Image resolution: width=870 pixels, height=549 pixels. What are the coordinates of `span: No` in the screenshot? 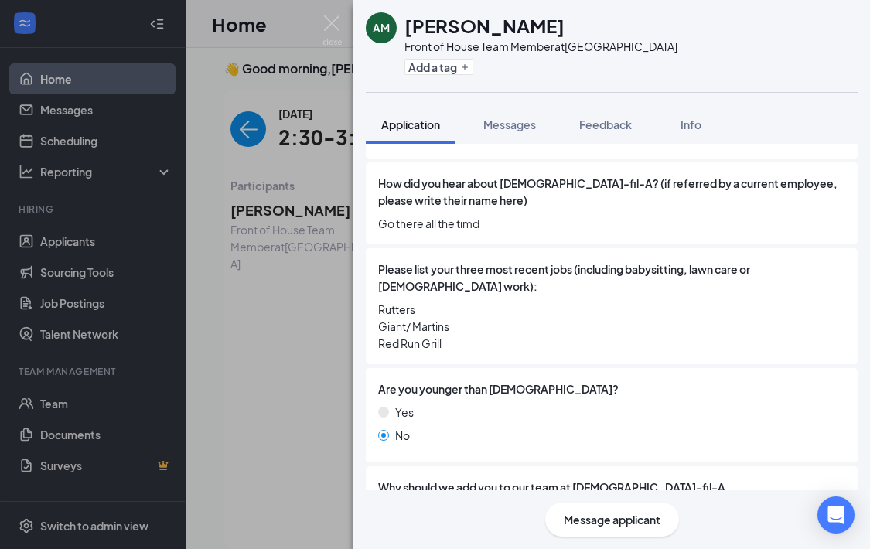 It's located at (402, 436).